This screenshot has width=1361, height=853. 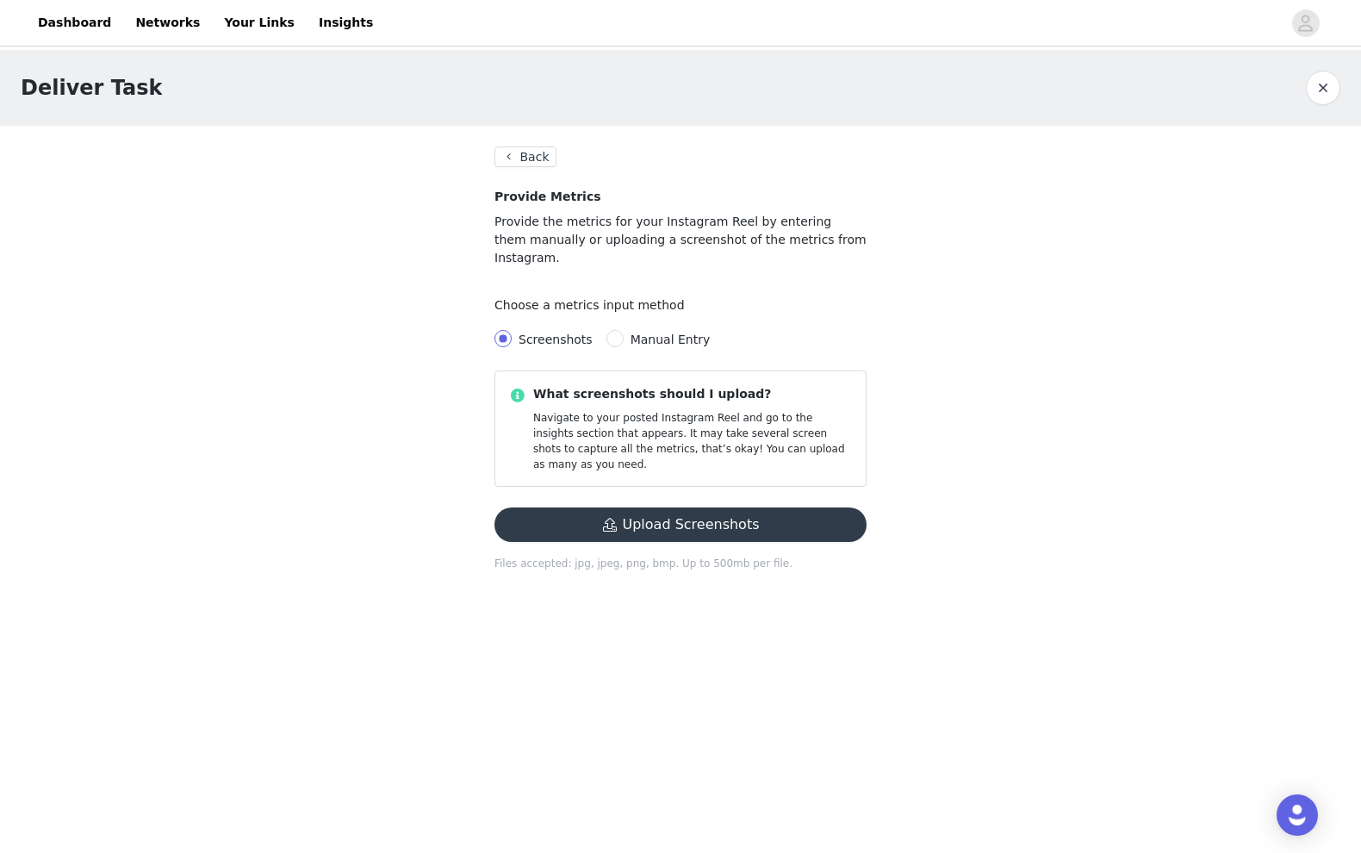 I want to click on a: Dashboard, so click(x=74, y=22).